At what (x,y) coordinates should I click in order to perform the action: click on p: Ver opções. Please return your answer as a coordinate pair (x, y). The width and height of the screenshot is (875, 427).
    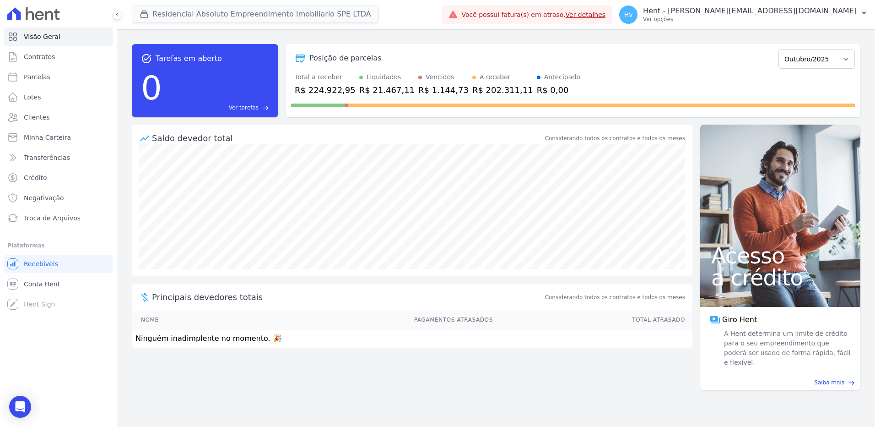
    Looking at the image, I should click on (750, 19).